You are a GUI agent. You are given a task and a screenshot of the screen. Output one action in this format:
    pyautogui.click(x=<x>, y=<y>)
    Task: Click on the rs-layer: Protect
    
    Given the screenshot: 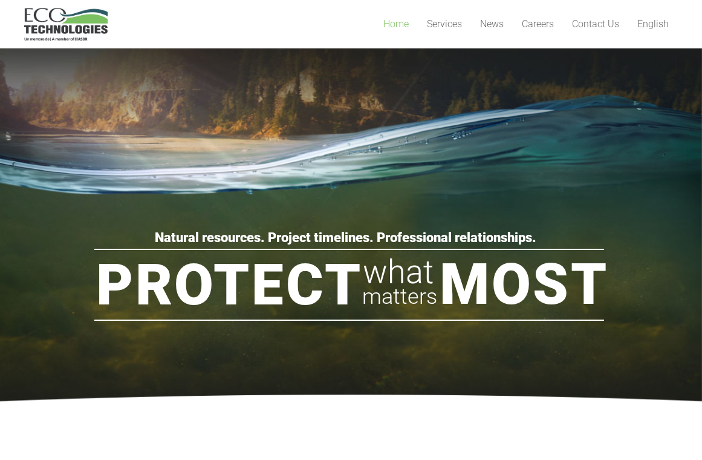 What is the action you would take?
    pyautogui.click(x=229, y=285)
    